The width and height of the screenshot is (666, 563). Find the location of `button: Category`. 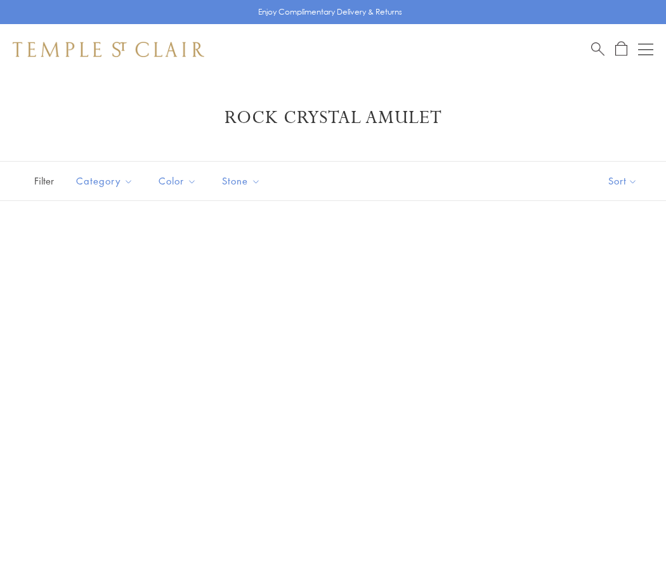

button: Category is located at coordinates (105, 181).